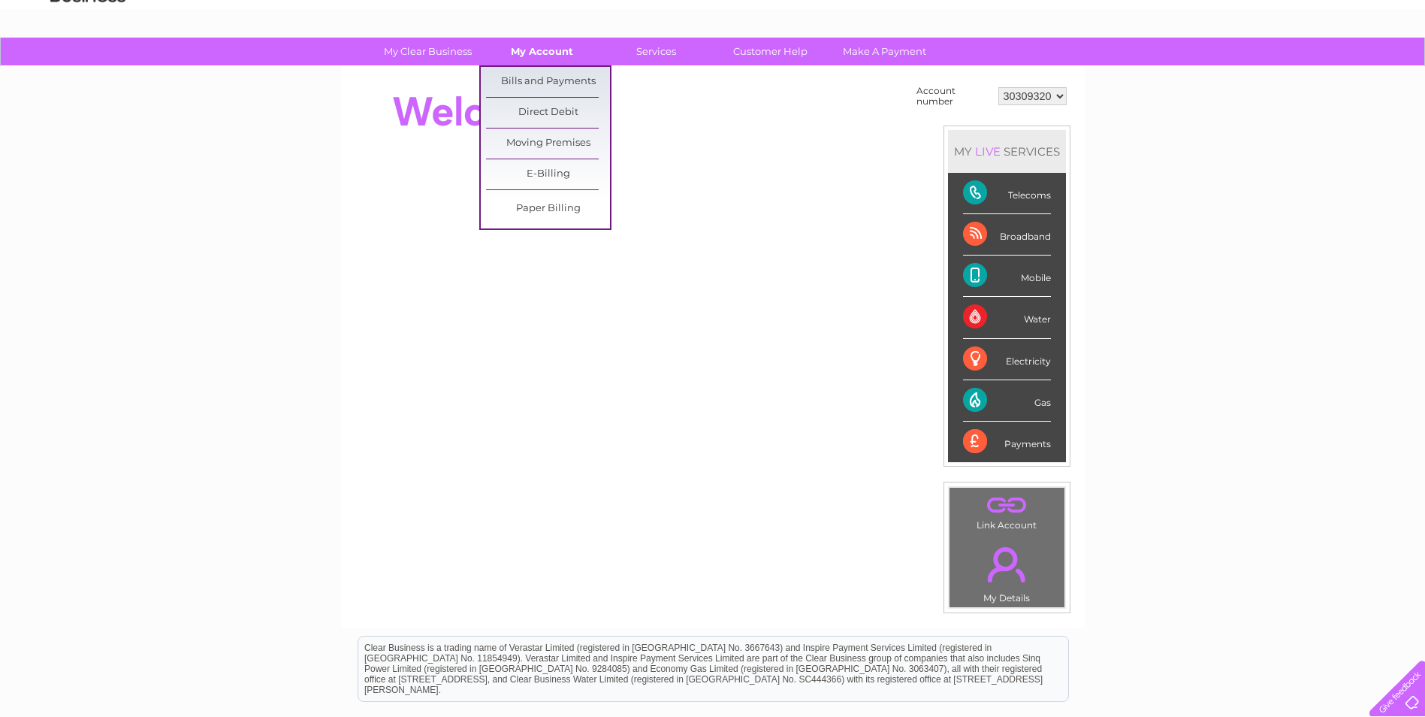 The width and height of the screenshot is (1425, 717). What do you see at coordinates (548, 82) in the screenshot?
I see `a: Bills and Payments` at bounding box center [548, 82].